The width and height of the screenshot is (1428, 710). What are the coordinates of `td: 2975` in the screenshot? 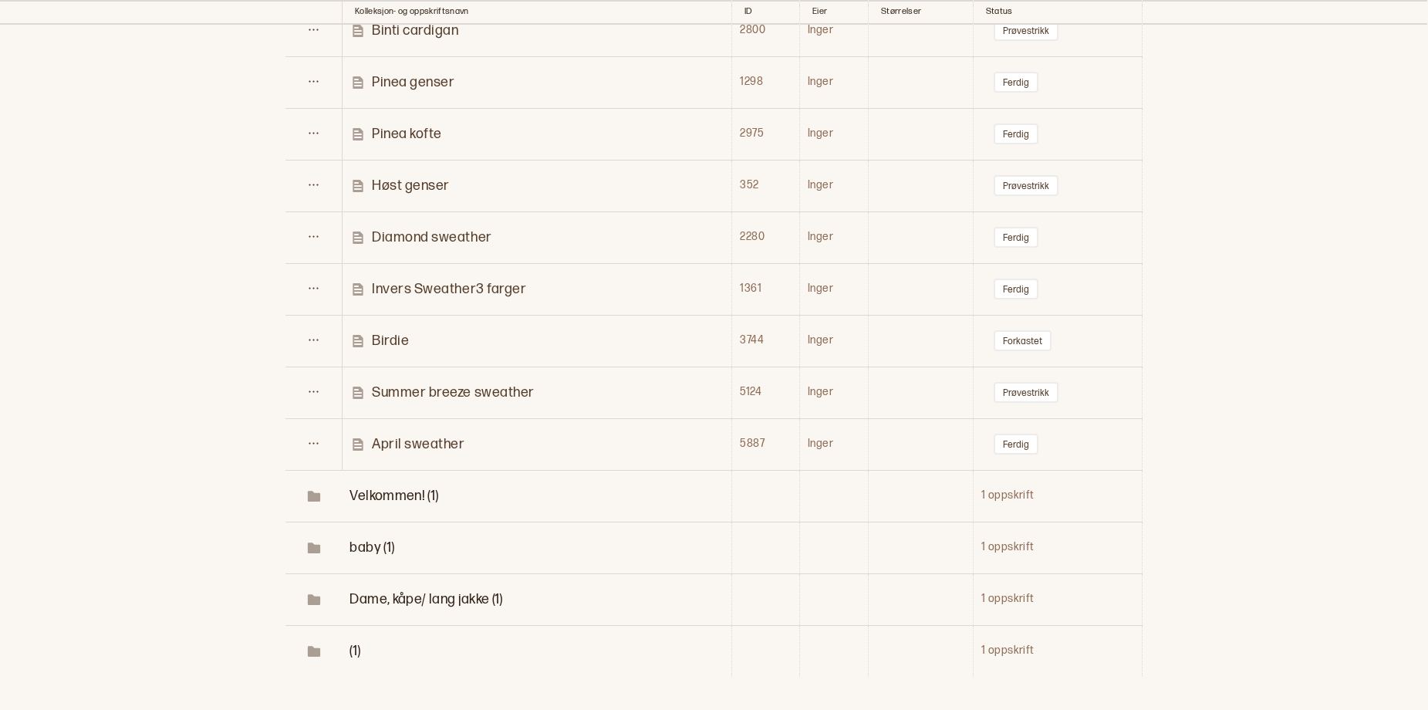 It's located at (766, 133).